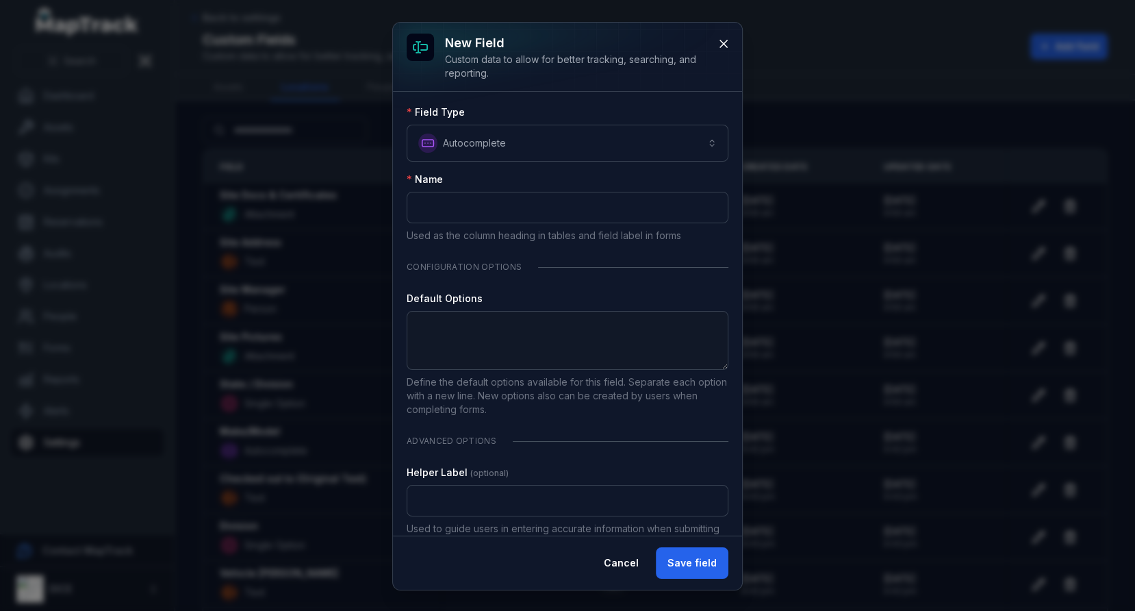 The image size is (1135, 611). I want to click on p: Define the default options available for this field. Separate each option with a new line. New op..., so click(567, 396).